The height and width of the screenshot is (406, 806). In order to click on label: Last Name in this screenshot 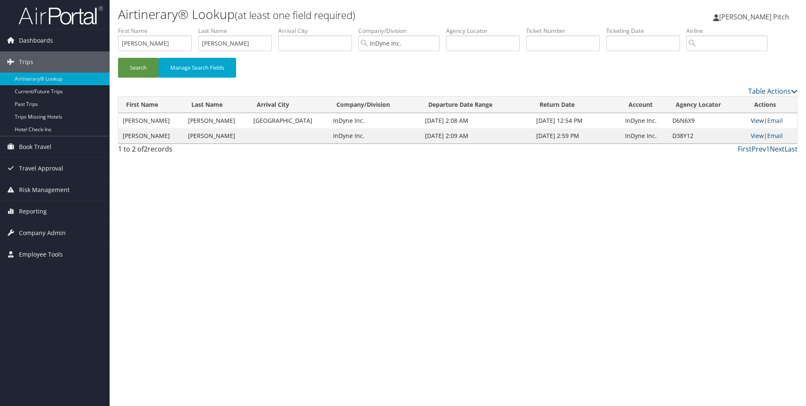, I will do `click(238, 31)`.